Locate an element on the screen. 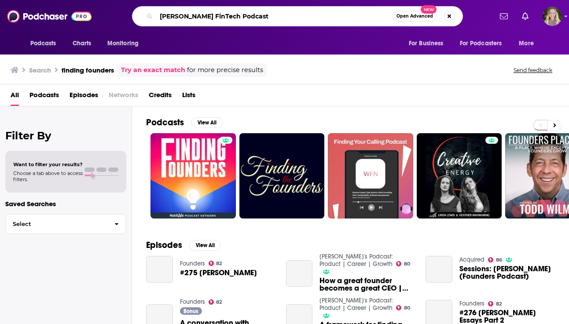 The image size is (569, 324). a: Podchaser - Follow, Share and Rate Podcasts is located at coordinates (49, 16).